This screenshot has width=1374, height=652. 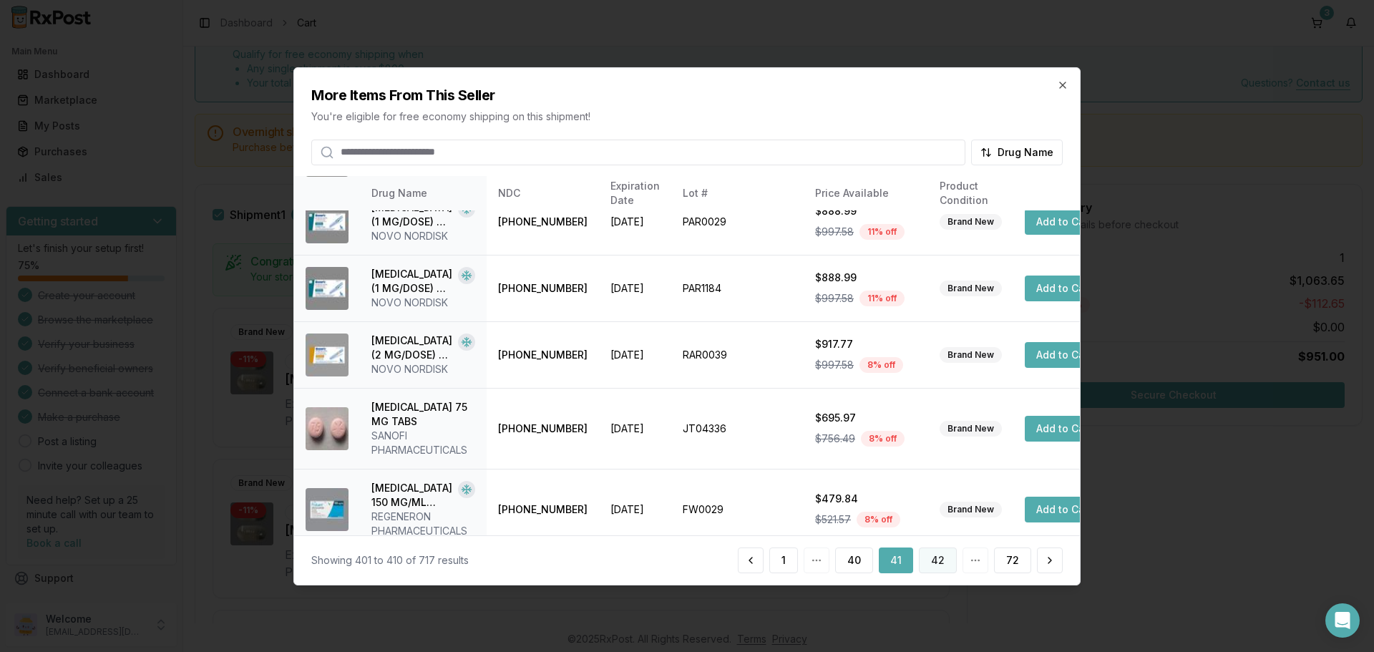 I want to click on img: Ozempic (2 MG/DOSE) 8 MG/3ML SOPN, so click(x=327, y=355).